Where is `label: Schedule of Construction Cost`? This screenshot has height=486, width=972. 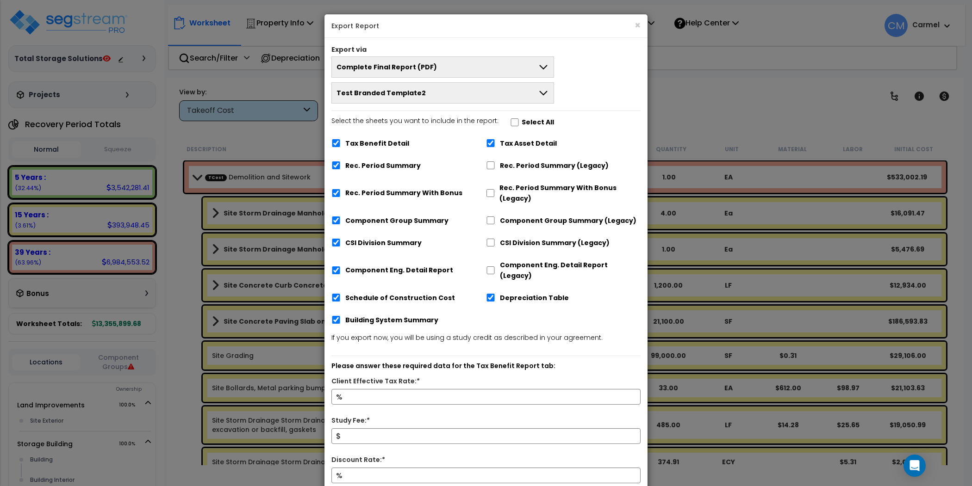 label: Schedule of Construction Cost is located at coordinates (400, 298).